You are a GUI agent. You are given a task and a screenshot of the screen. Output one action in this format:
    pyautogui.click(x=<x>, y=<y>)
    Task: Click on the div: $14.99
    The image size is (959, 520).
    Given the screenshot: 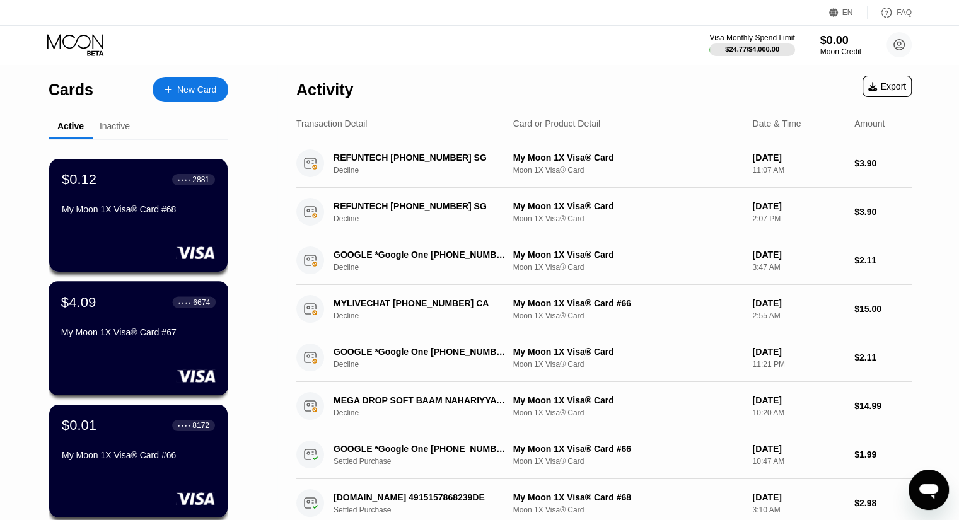 What is the action you would take?
    pyautogui.click(x=883, y=406)
    